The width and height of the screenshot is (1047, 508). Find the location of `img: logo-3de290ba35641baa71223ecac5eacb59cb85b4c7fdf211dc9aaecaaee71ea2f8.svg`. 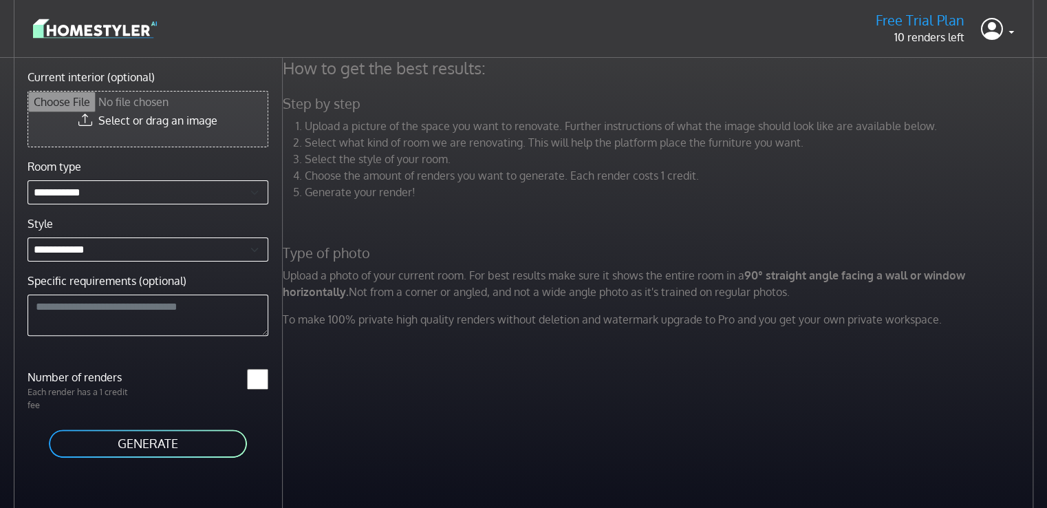

img: logo-3de290ba35641baa71223ecac5eacb59cb85b4c7fdf211dc9aaecaaee71ea2f8.svg is located at coordinates (95, 28).